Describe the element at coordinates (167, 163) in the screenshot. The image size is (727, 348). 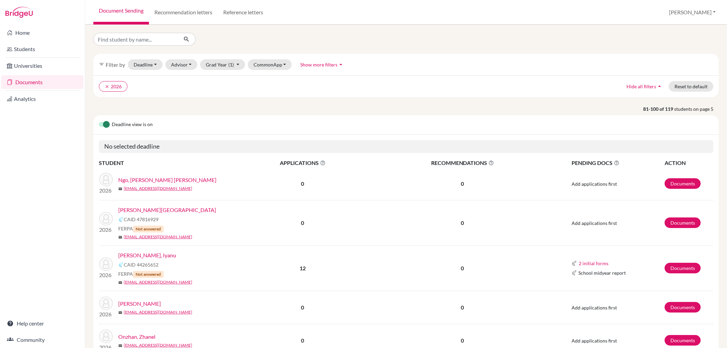
I see `th: STUDENT` at that location.